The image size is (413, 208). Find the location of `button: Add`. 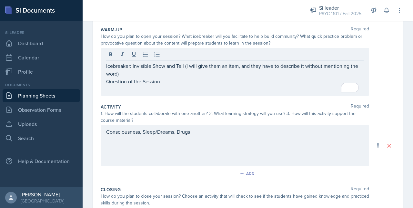

button: Add is located at coordinates (248, 174).